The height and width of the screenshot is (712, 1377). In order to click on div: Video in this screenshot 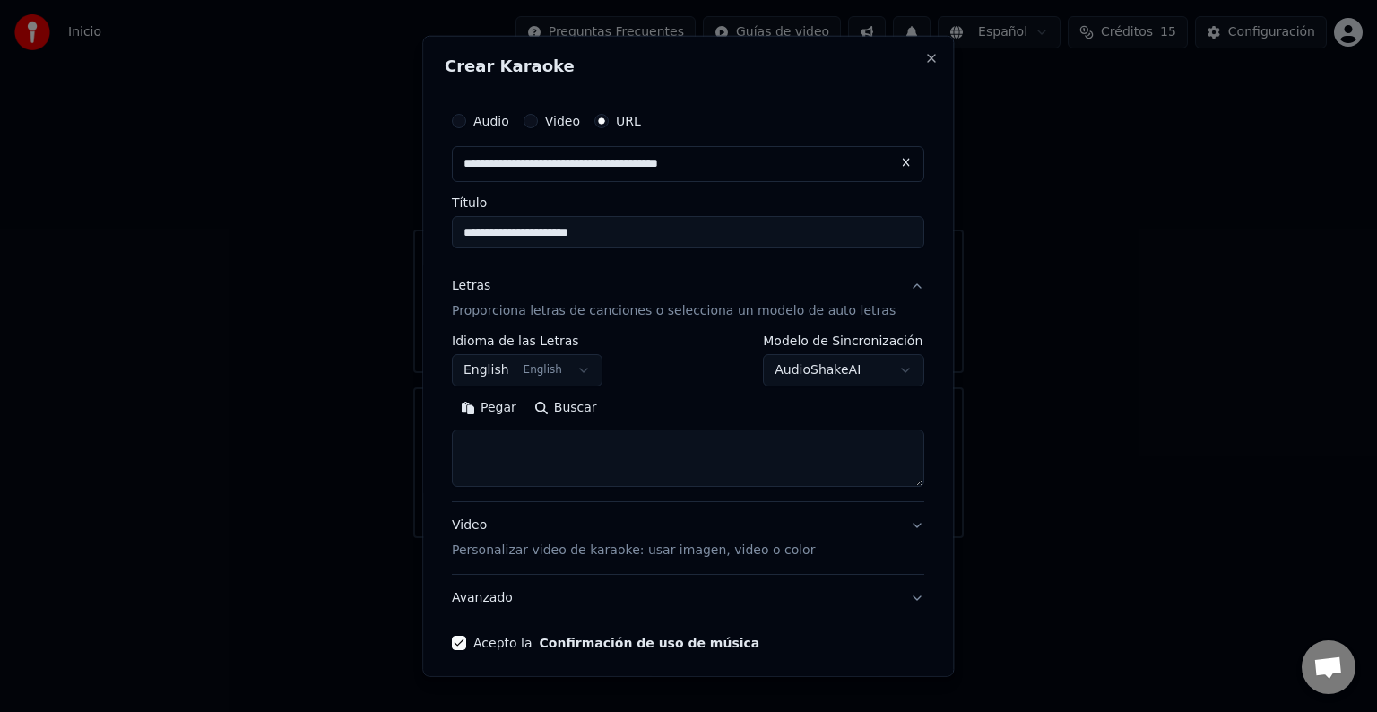, I will do `click(633, 538)`.